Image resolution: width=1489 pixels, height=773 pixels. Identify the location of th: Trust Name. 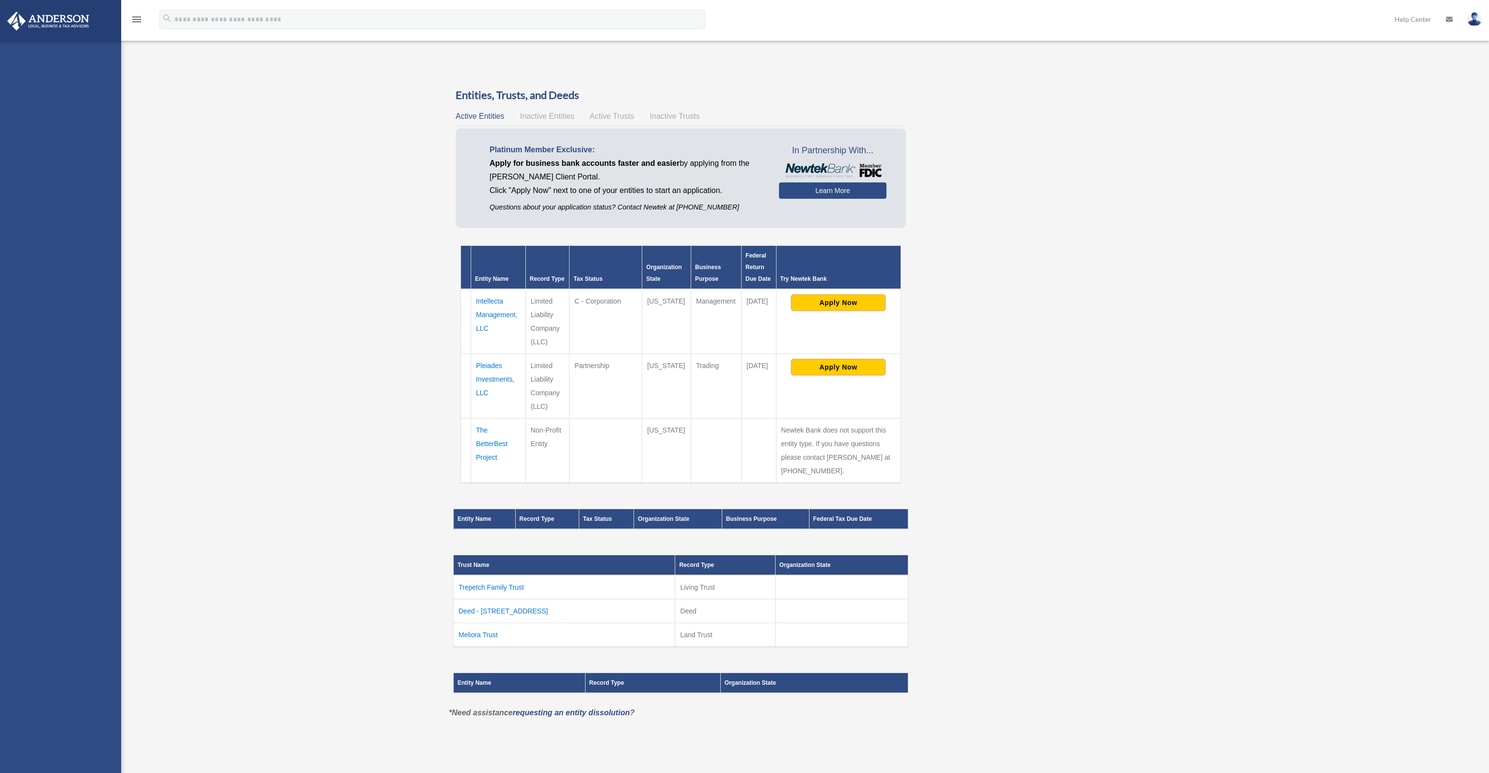
(564, 565).